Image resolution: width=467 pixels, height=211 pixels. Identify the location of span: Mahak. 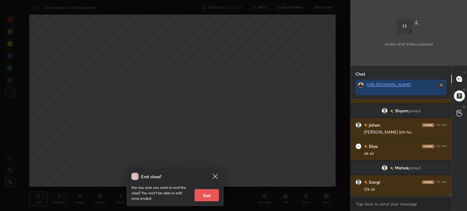
(402, 168).